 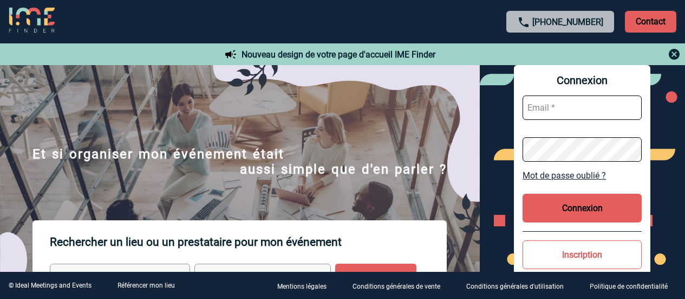 What do you see at coordinates (524, 22) in the screenshot?
I see `img: call-24-px.png` at bounding box center [524, 22].